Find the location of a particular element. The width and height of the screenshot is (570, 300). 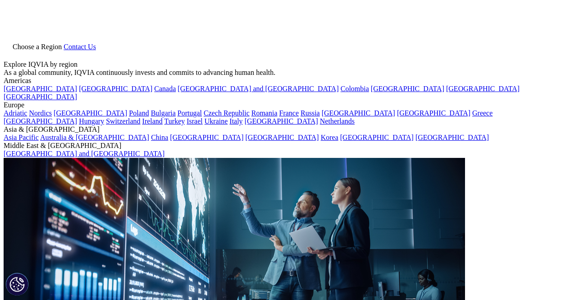

span: Contact Us is located at coordinates (80, 46).